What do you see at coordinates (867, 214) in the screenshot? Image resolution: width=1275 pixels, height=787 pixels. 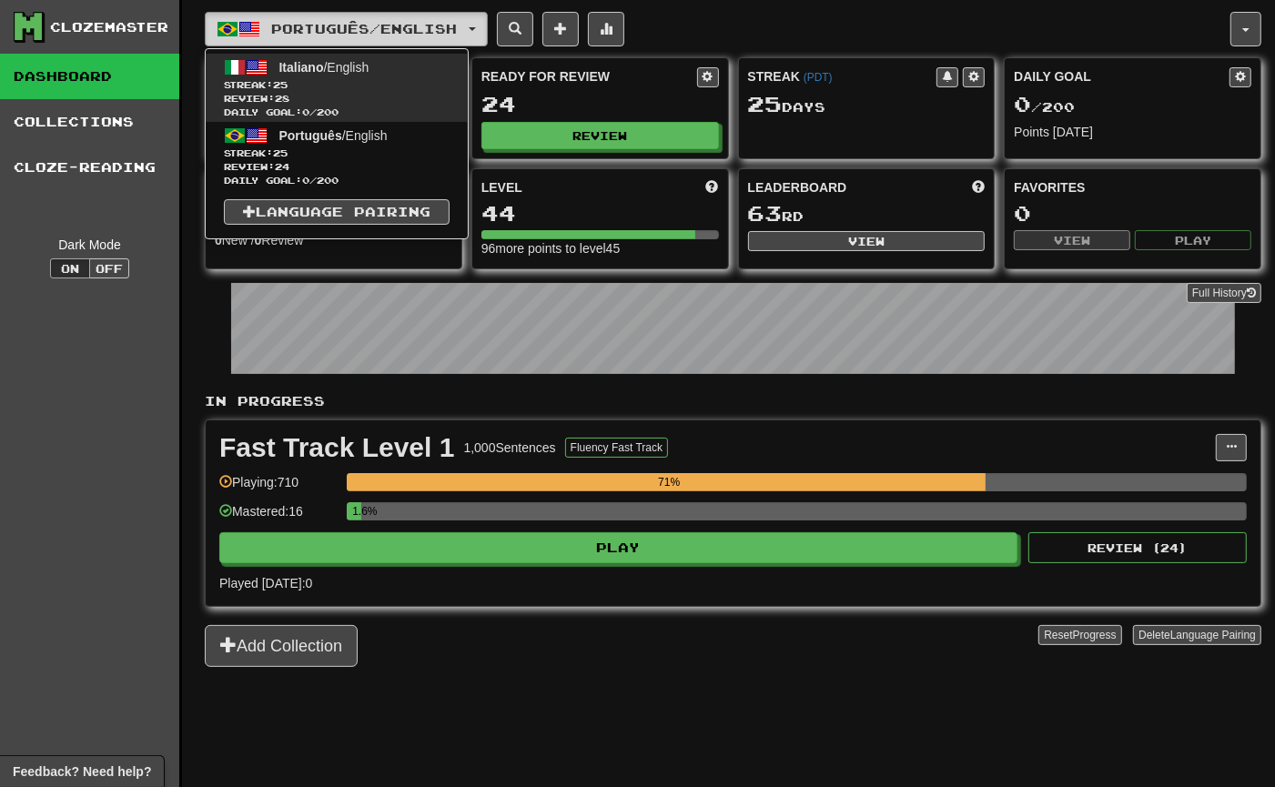 I see `div: rd` at bounding box center [867, 214].